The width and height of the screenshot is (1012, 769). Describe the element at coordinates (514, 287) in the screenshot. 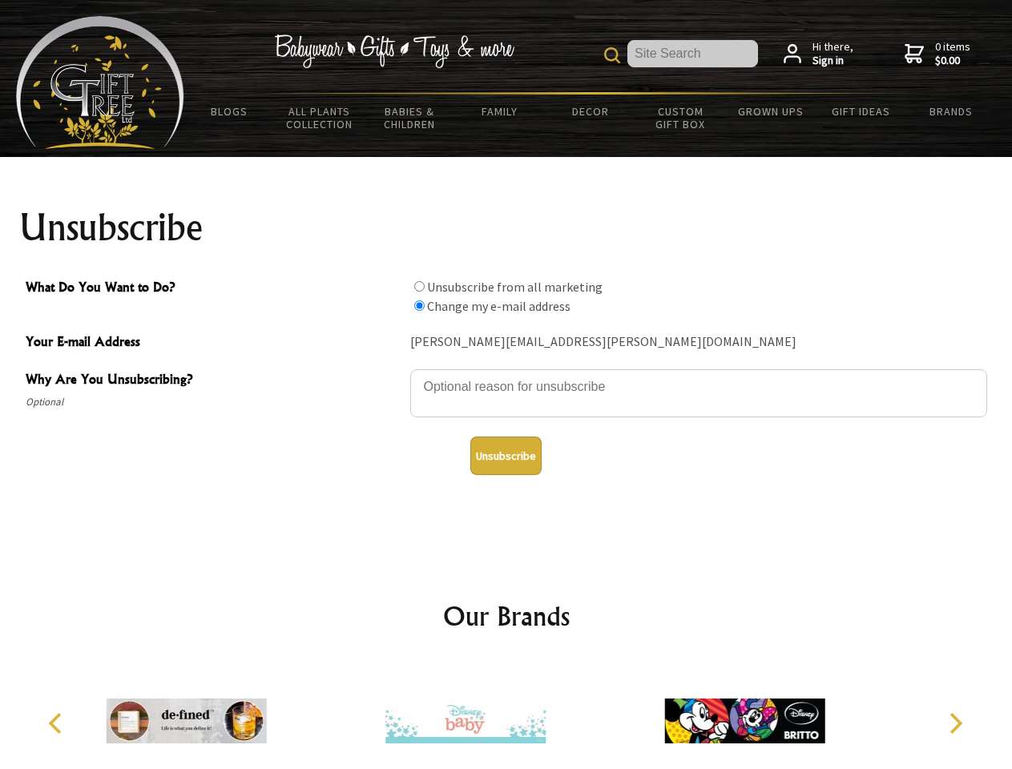

I see `label: Unsubscribe from all marketing` at that location.